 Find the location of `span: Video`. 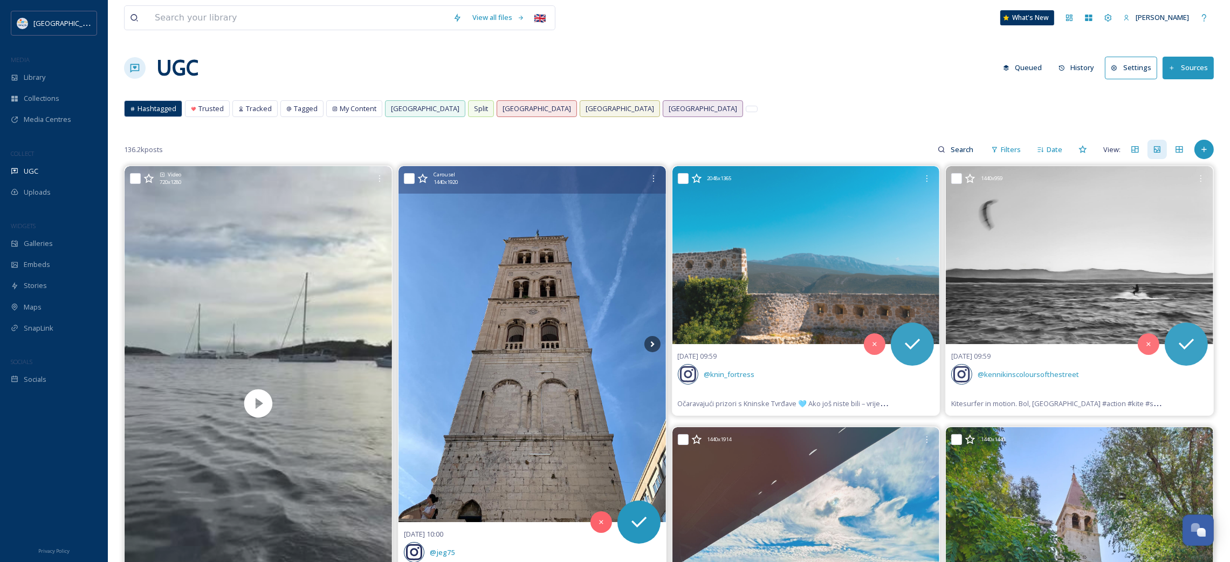

span: Video is located at coordinates (174, 175).